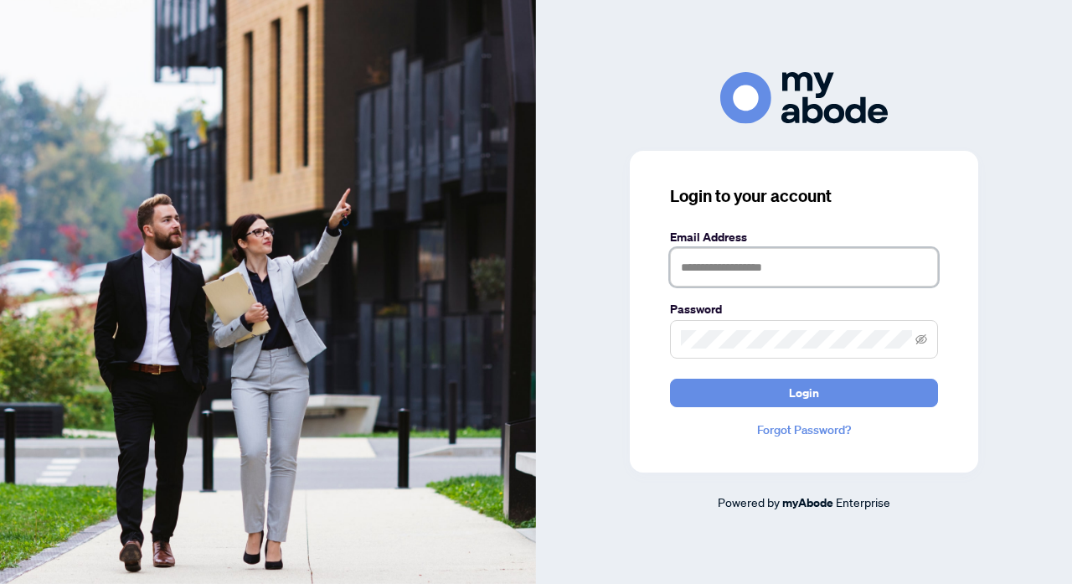  Describe the element at coordinates (804, 237) in the screenshot. I see `label: Email Address` at that location.